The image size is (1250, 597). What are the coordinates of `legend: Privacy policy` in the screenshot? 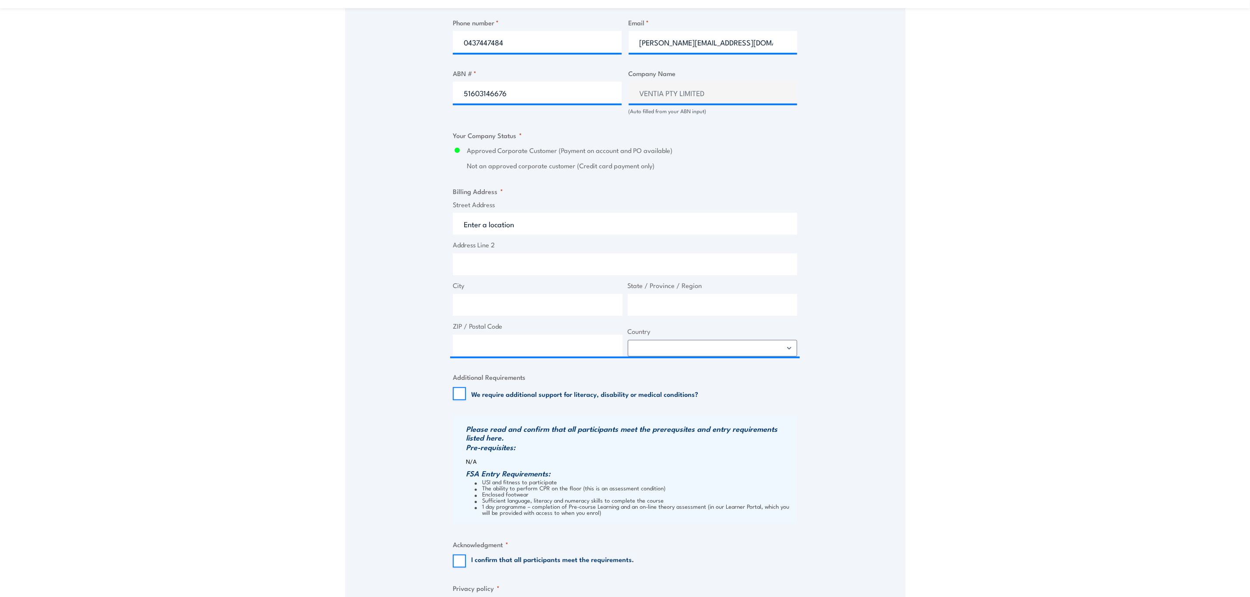 It's located at (476, 588).